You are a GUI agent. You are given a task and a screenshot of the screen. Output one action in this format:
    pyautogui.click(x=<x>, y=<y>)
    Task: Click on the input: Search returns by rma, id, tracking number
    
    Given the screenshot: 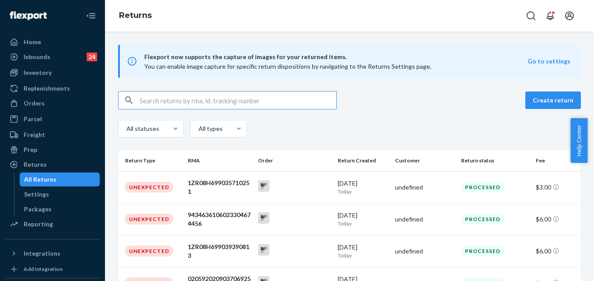 What is the action you would take?
    pyautogui.click(x=238, y=100)
    